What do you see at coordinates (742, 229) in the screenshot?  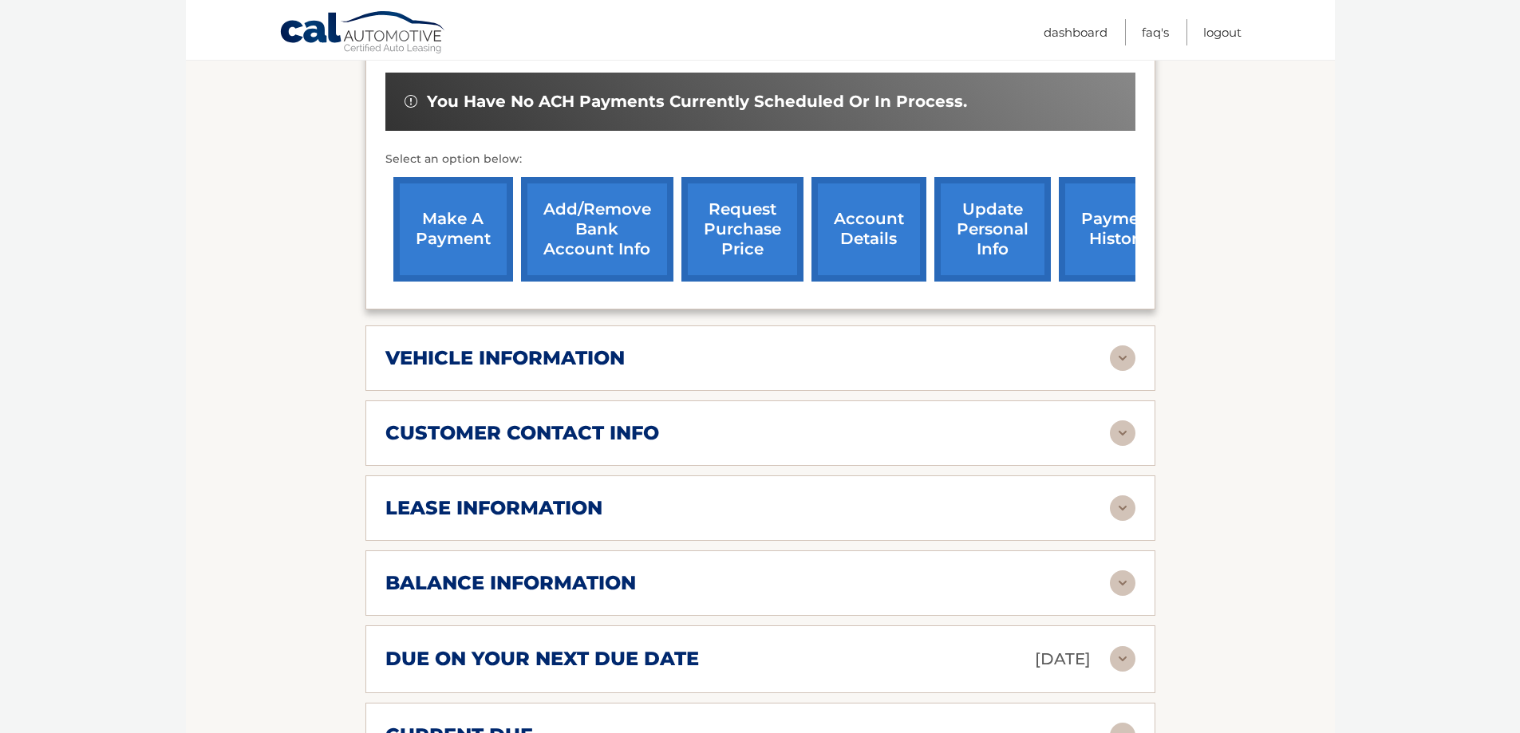 I see `a: request purchase price` at bounding box center [742, 229].